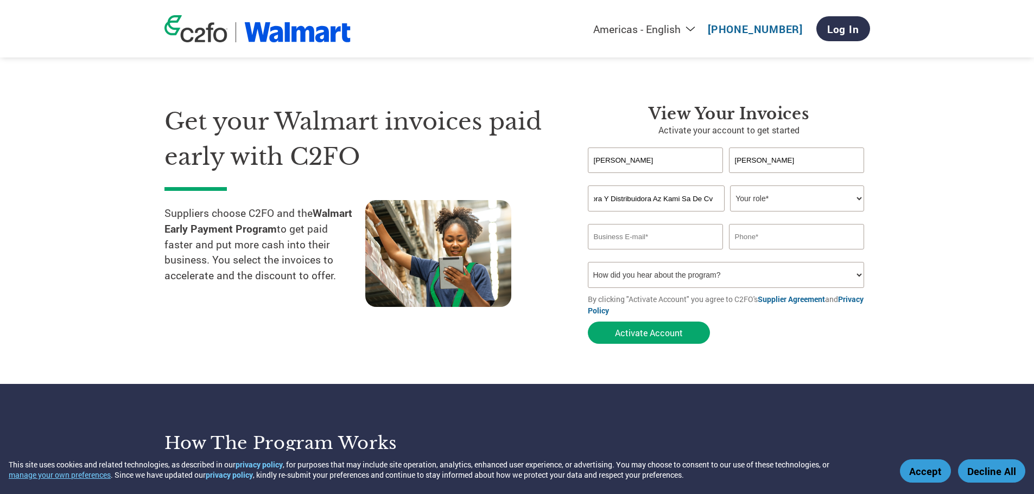  What do you see at coordinates (265, 252) in the screenshot?
I see `p: Suppliers choose C2FO and the to get paid faster and put more cash into their business. You selec...` at bounding box center [265, 252].